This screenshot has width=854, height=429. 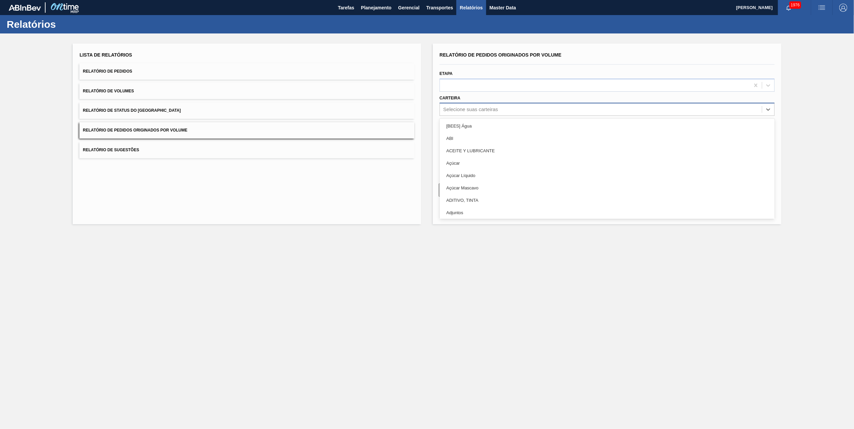 I want to click on span: Lista de Relatórios, so click(x=106, y=55).